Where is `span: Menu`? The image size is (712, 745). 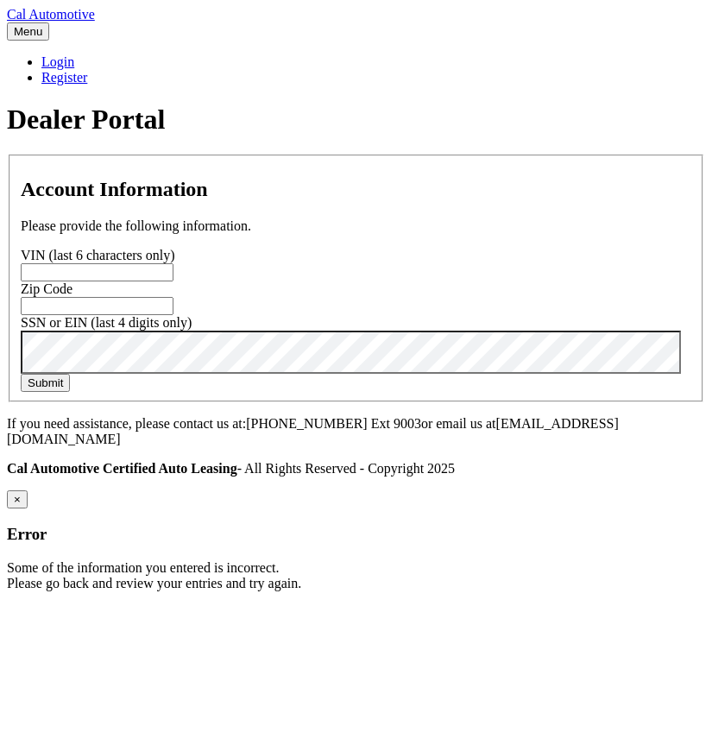
span: Menu is located at coordinates (28, 31).